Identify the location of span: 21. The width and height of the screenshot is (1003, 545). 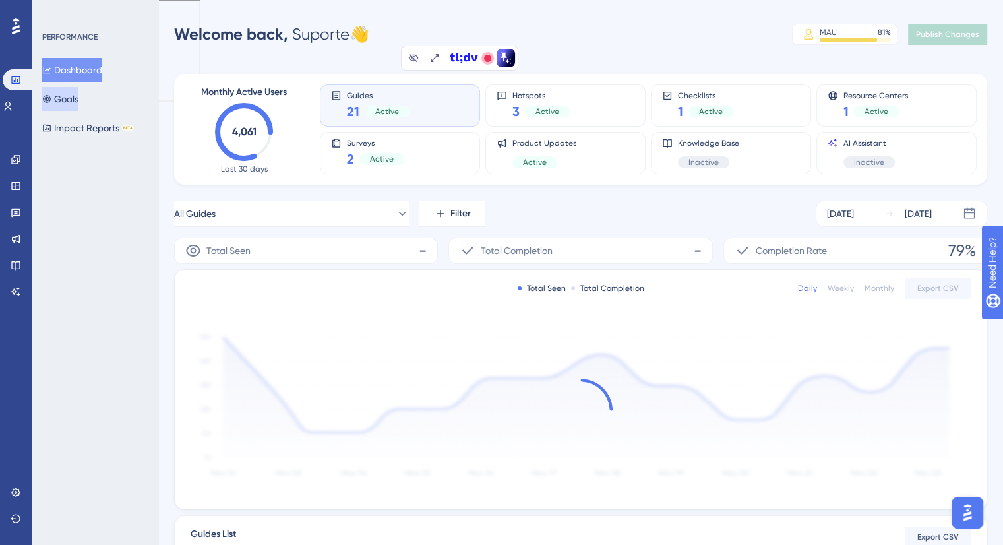
(353, 111).